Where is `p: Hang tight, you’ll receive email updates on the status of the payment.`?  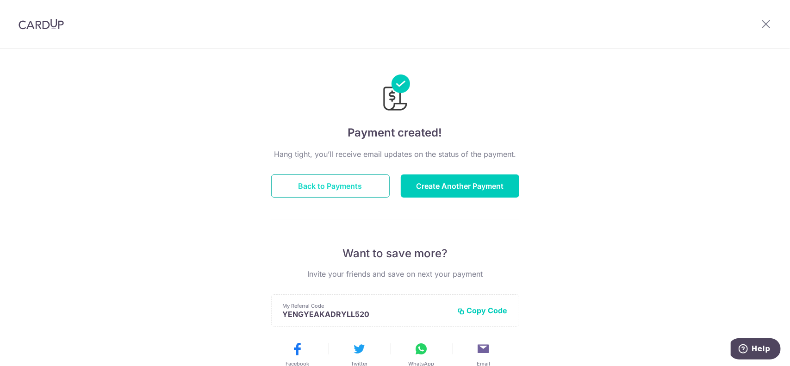
p: Hang tight, you’ll receive email updates on the status of the payment. is located at coordinates (395, 154).